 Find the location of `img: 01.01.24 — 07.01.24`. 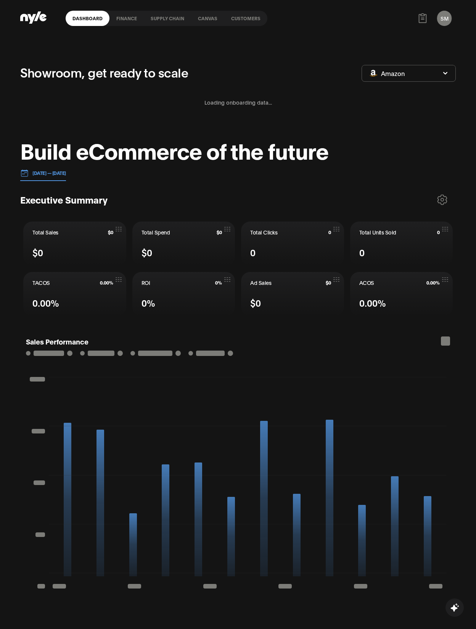

img: 01.01.24 — 07.01.24 is located at coordinates (24, 173).